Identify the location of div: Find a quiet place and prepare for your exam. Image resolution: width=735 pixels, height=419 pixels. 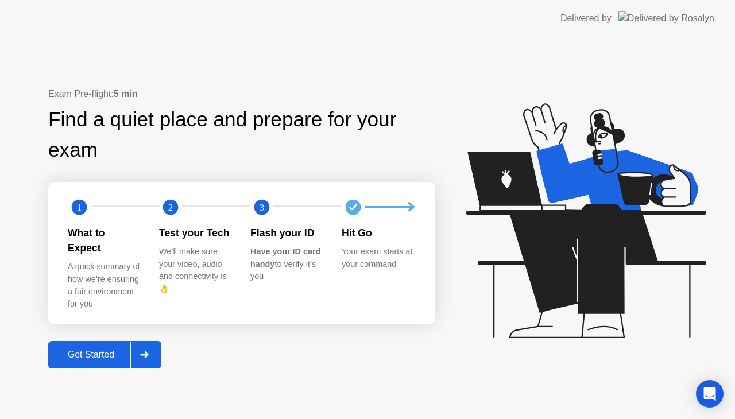
(242, 135).